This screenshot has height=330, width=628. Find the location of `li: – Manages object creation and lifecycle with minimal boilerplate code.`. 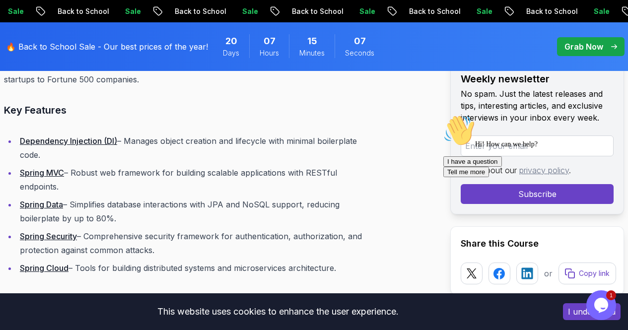

li: – Manages object creation and lifecycle with minimal boilerplate code. is located at coordinates (196, 148).